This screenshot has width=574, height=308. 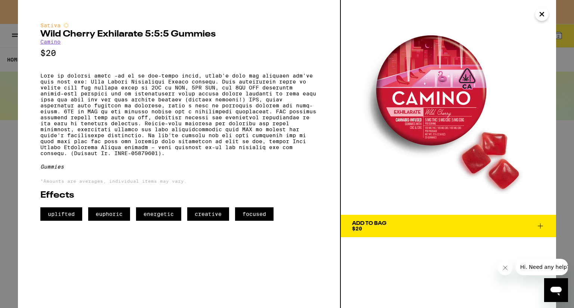 What do you see at coordinates (66, 25) in the screenshot?
I see `img: sativaColor.svg` at bounding box center [66, 25].